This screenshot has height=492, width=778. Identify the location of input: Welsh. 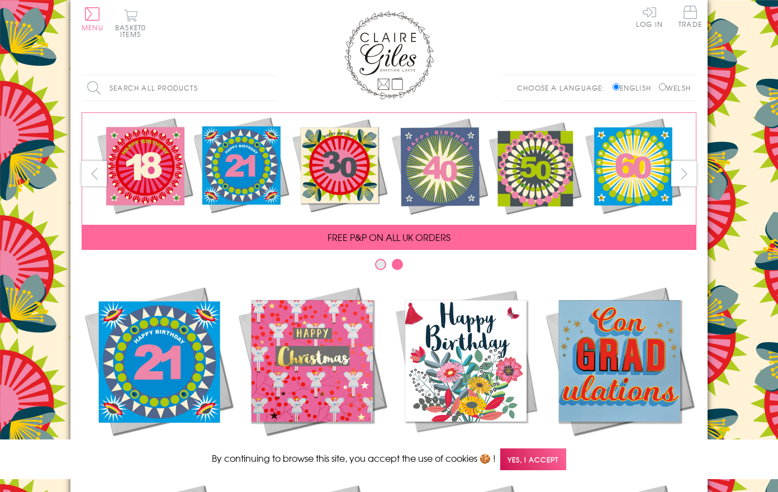
(663, 87).